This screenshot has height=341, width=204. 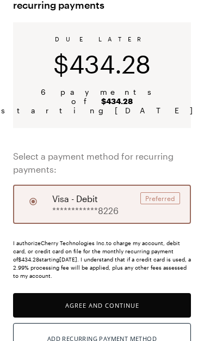 I want to click on button: Agree and Continue, so click(x=102, y=305).